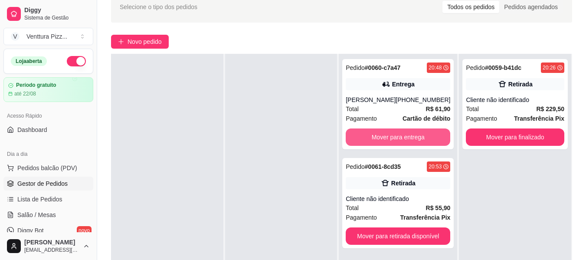 The image size is (586, 260). Describe the element at coordinates (47, 36) in the screenshot. I see `div: Venttura Pizz ...` at that location.